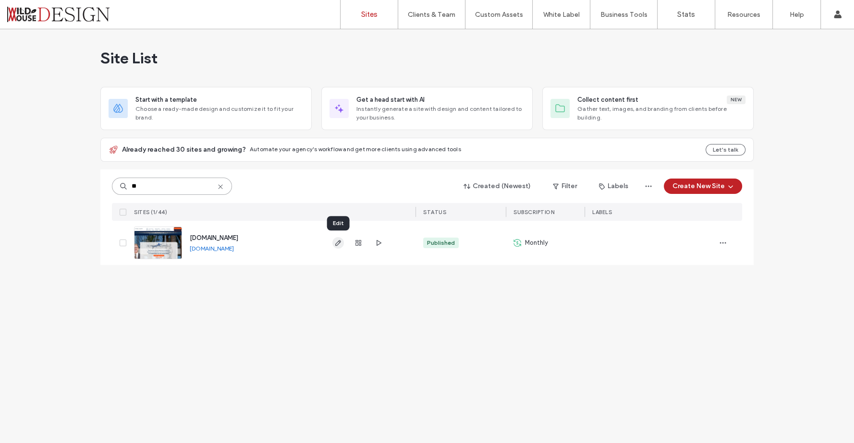 The image size is (854, 443). I want to click on span: STATUS, so click(435, 212).